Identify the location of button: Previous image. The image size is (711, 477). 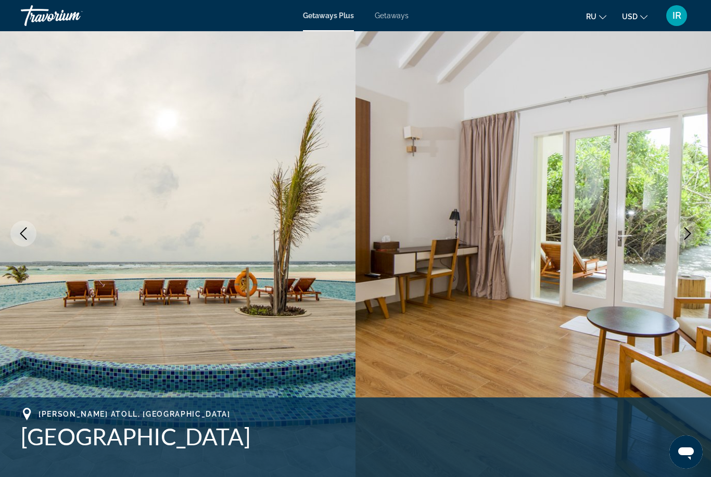
(23, 234).